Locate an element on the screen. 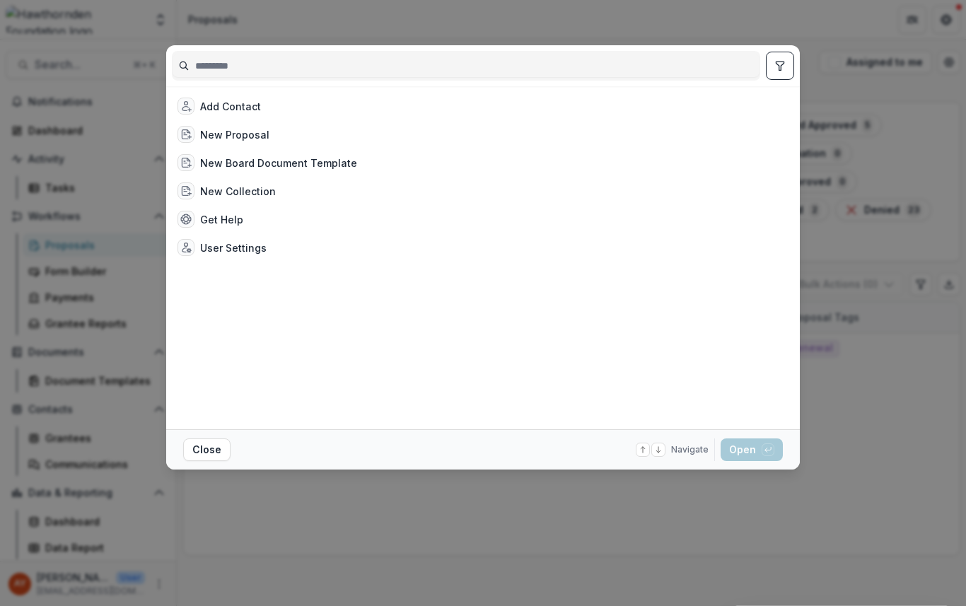 This screenshot has width=966, height=606. div: New Collection is located at coordinates (238, 191).